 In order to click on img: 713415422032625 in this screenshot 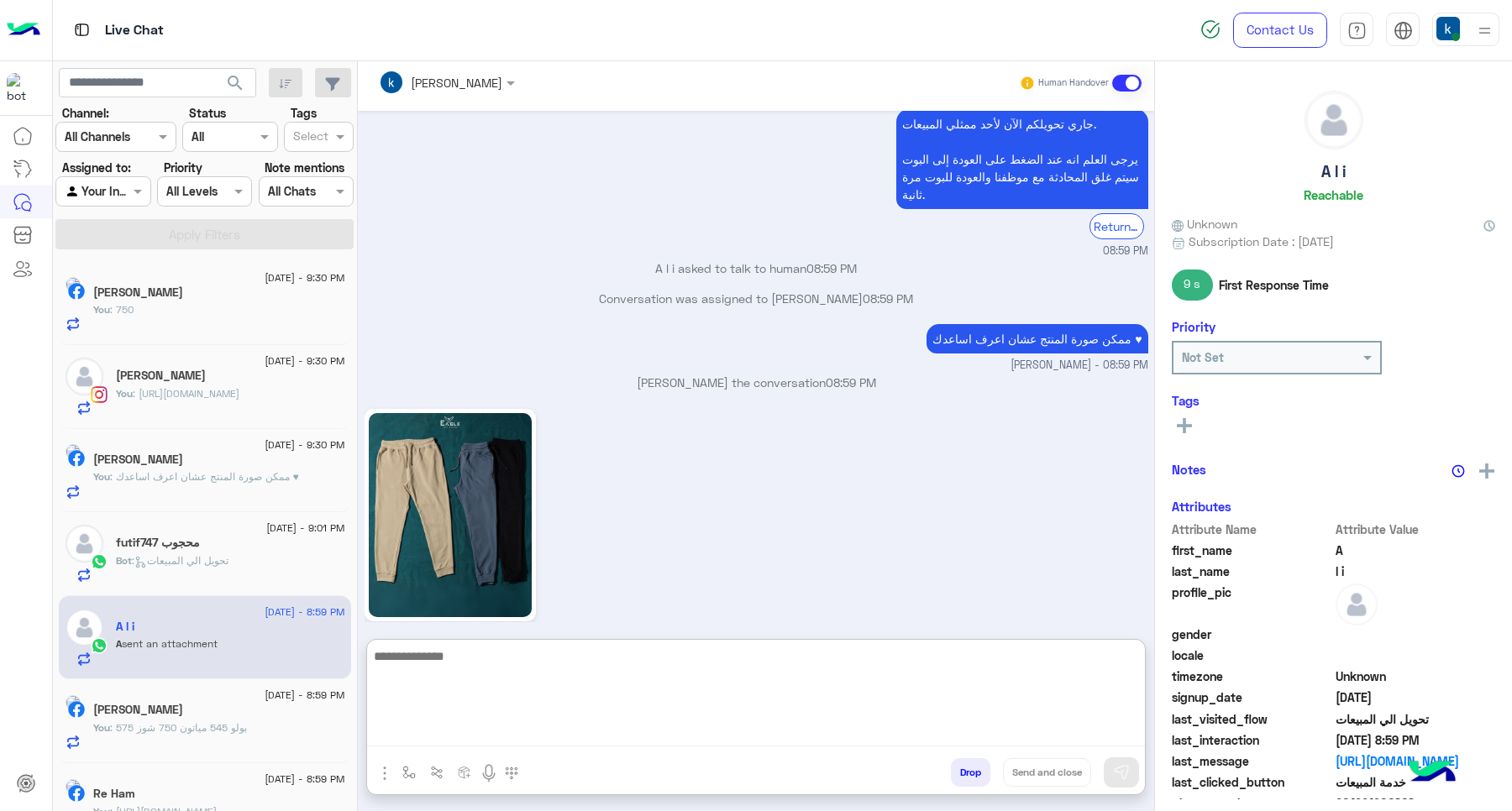, I will do `click(22, 88)`.